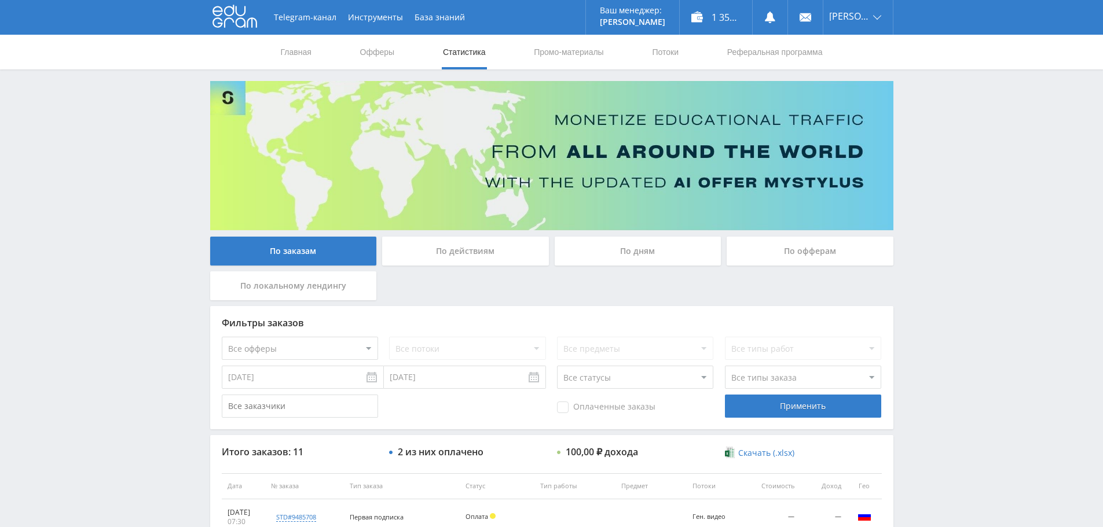 The height and width of the screenshot is (527, 1103). Describe the element at coordinates (568, 52) in the screenshot. I see `a: Промо-материалы` at that location.